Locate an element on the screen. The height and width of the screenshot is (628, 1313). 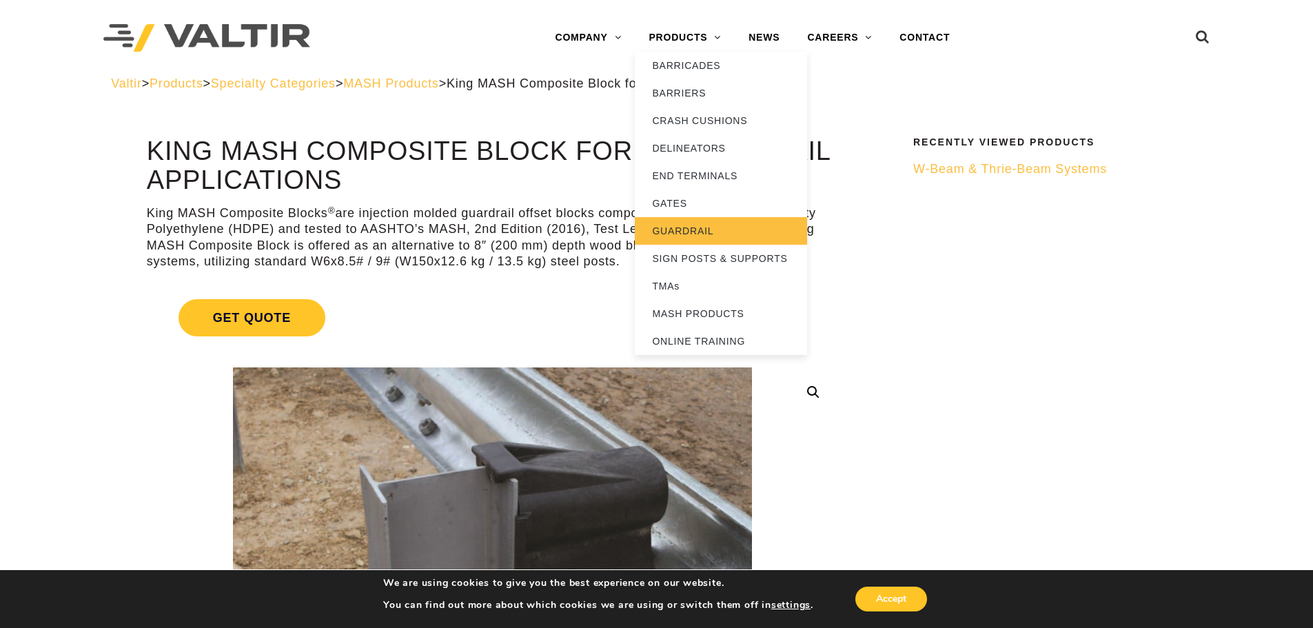
h2: Recently Viewed Products is located at coordinates (1053, 142).